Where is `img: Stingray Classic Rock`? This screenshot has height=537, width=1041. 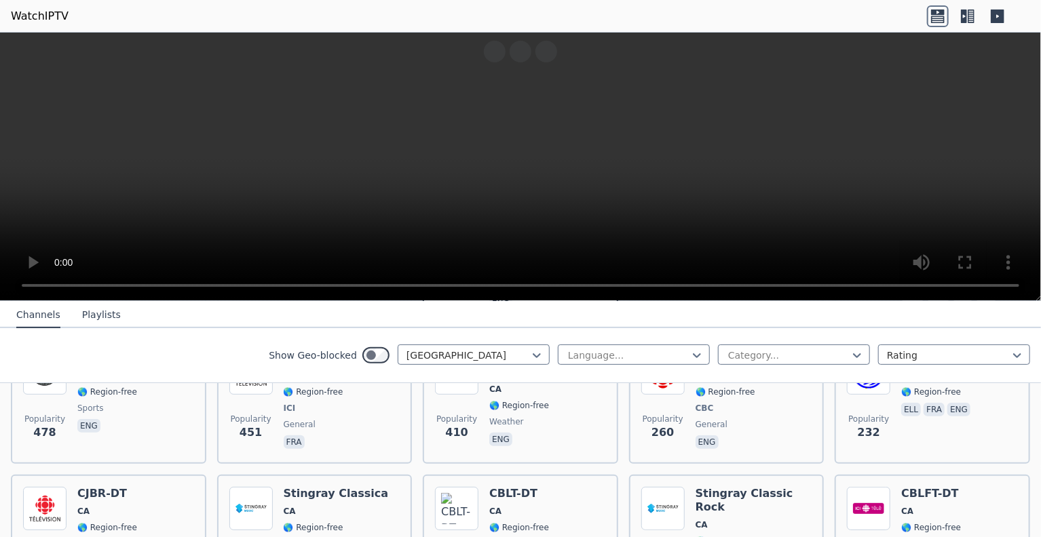 img: Stingray Classic Rock is located at coordinates (663, 509).